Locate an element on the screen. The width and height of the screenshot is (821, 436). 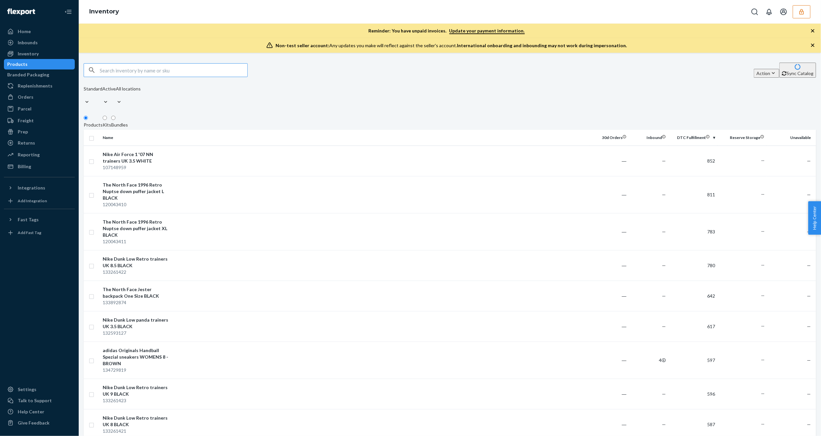
a: Branded Packaging is located at coordinates (39, 75).